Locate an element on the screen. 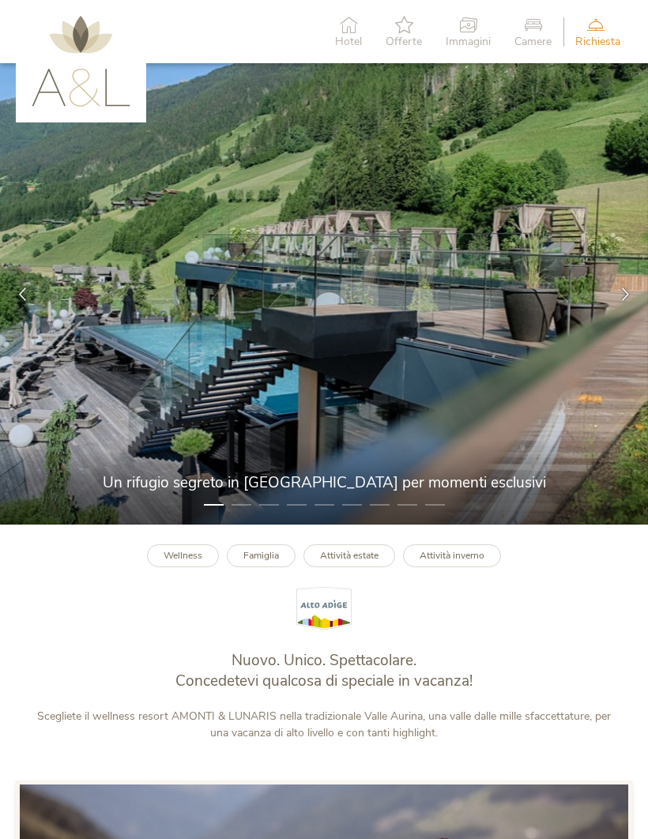 This screenshot has width=648, height=839. span: Concedetevi qualcosa di speciale in vacanza! is located at coordinates (324, 681).